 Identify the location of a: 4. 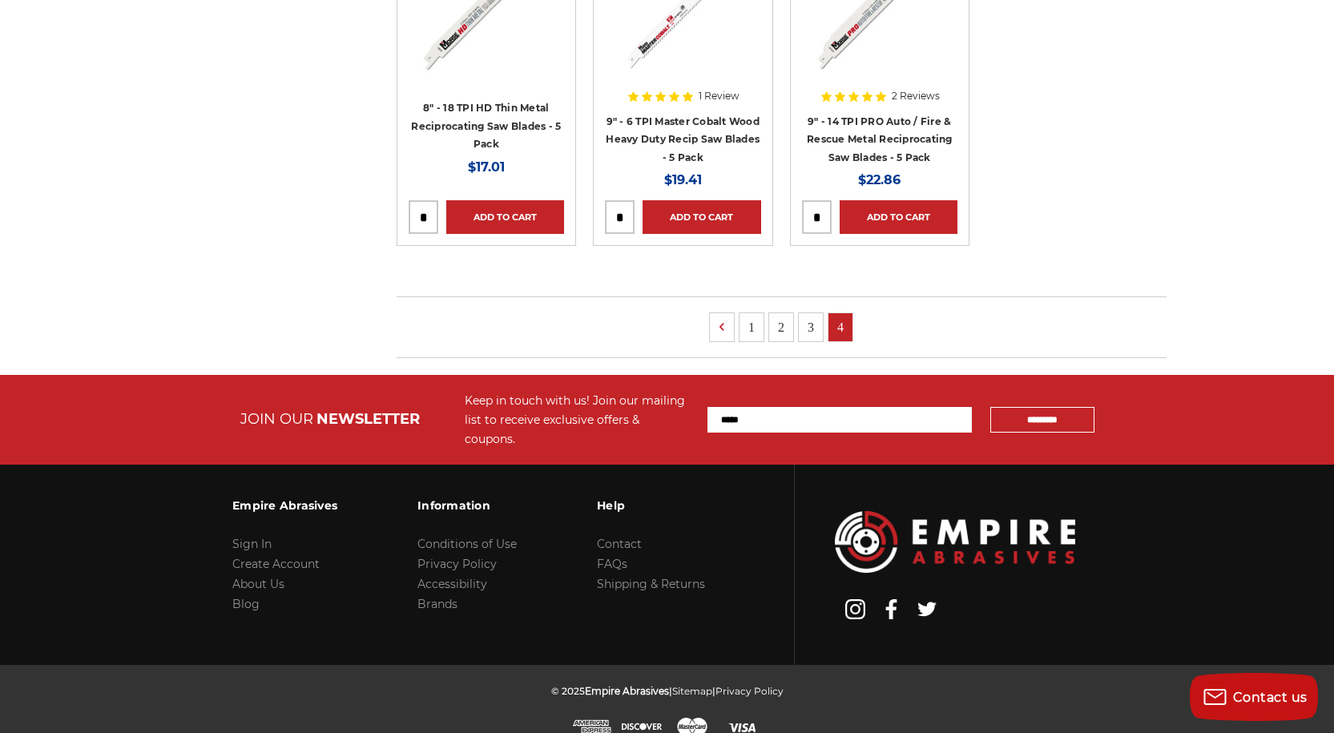
(841, 327).